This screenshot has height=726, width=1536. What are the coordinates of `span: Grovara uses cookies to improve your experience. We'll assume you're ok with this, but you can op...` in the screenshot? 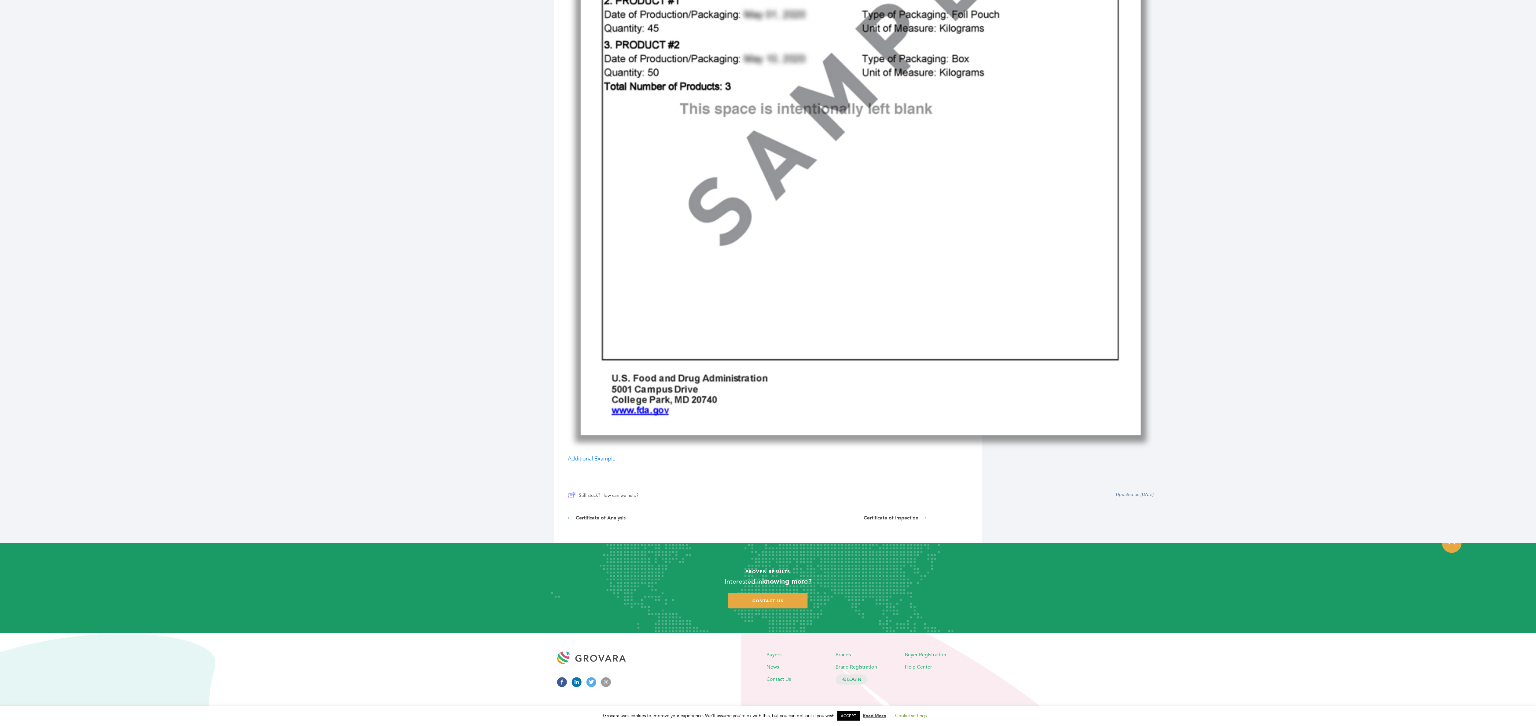 It's located at (768, 716).